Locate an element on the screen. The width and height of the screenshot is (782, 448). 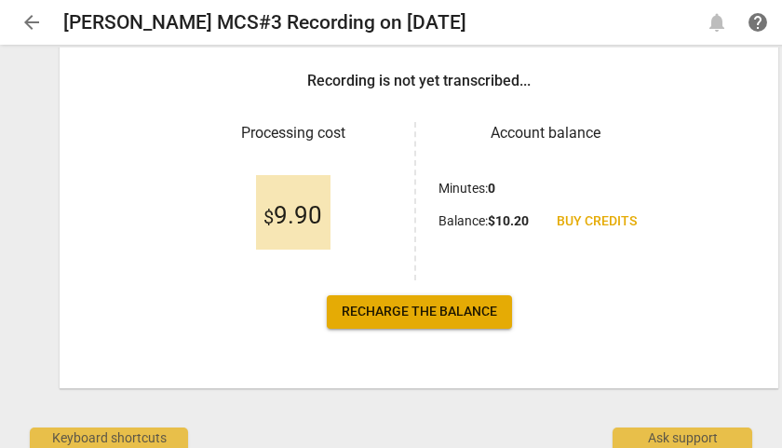
span: Buy credits is located at coordinates (597, 222).